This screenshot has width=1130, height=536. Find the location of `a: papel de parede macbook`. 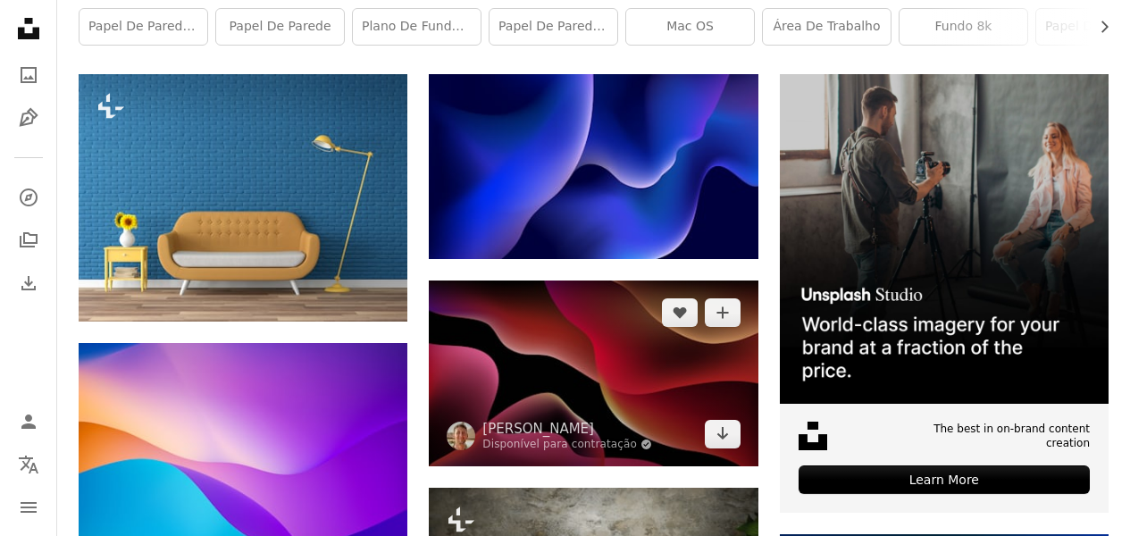

a: papel de parede macbook is located at coordinates (553, 27).